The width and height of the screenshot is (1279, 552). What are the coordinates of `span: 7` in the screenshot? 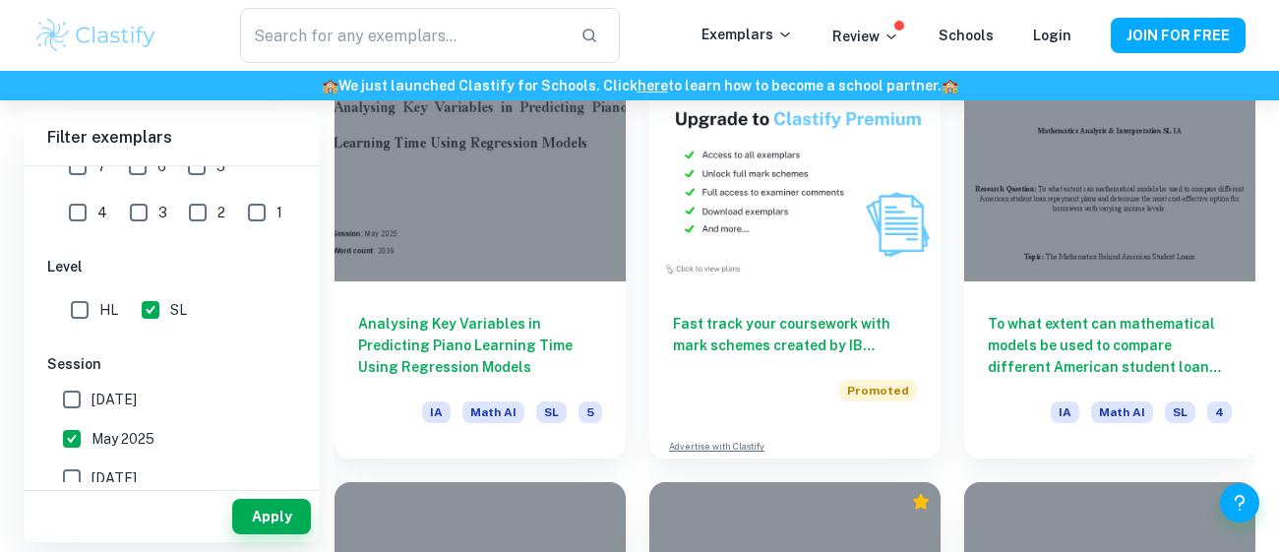 It's located at (101, 166).